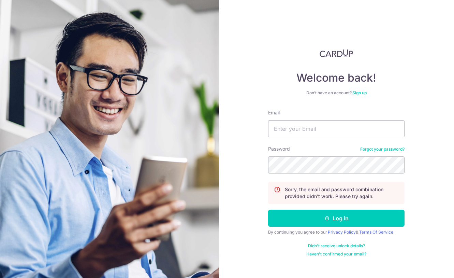 Image resolution: width=454 pixels, height=278 pixels. Describe the element at coordinates (337, 254) in the screenshot. I see `a: Haven't confirmed your email?` at that location.